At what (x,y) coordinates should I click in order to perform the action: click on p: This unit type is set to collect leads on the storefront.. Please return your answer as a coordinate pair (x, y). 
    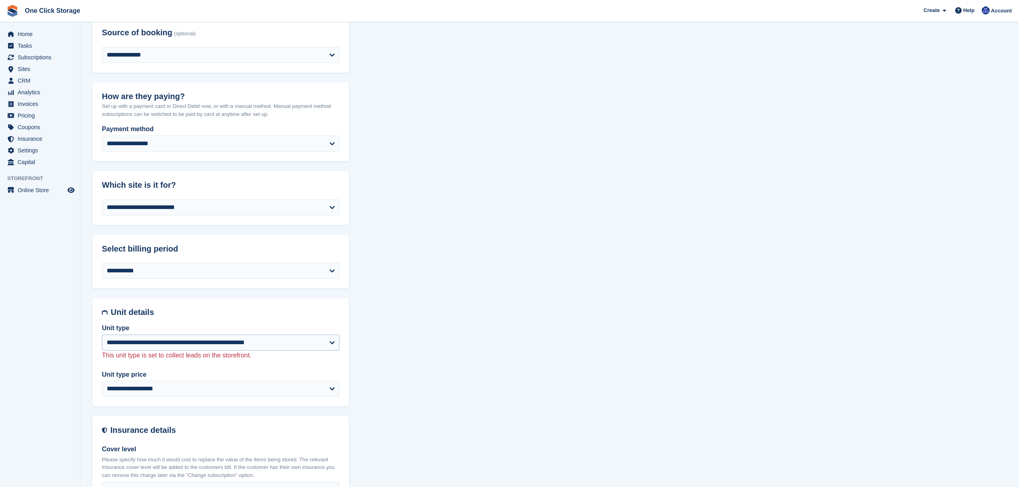
    Looking at the image, I should click on (221, 355).